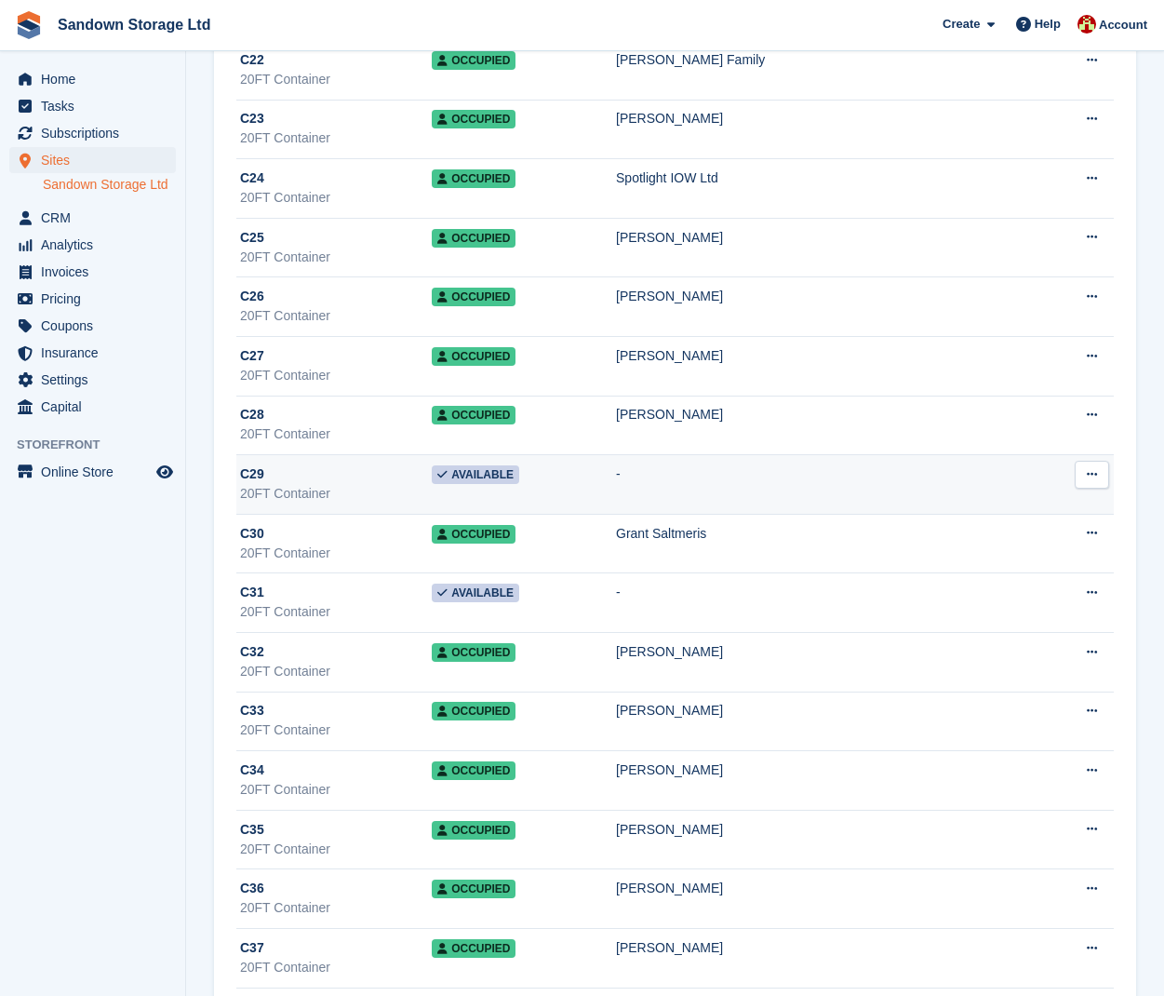 The width and height of the screenshot is (1164, 996). What do you see at coordinates (97, 299) in the screenshot?
I see `span: Pricing` at bounding box center [97, 299].